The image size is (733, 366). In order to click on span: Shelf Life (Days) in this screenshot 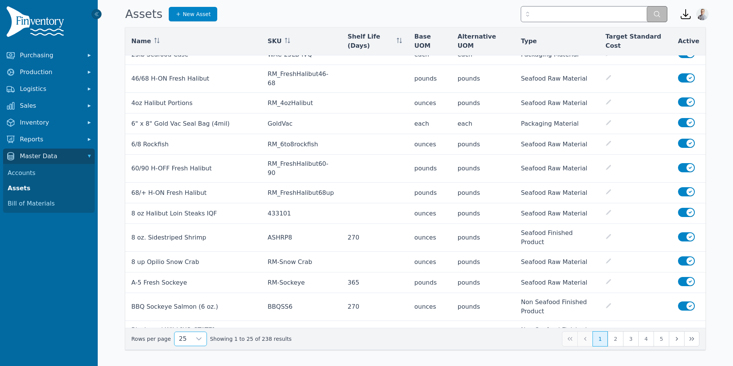, I will do `click(371, 41)`.